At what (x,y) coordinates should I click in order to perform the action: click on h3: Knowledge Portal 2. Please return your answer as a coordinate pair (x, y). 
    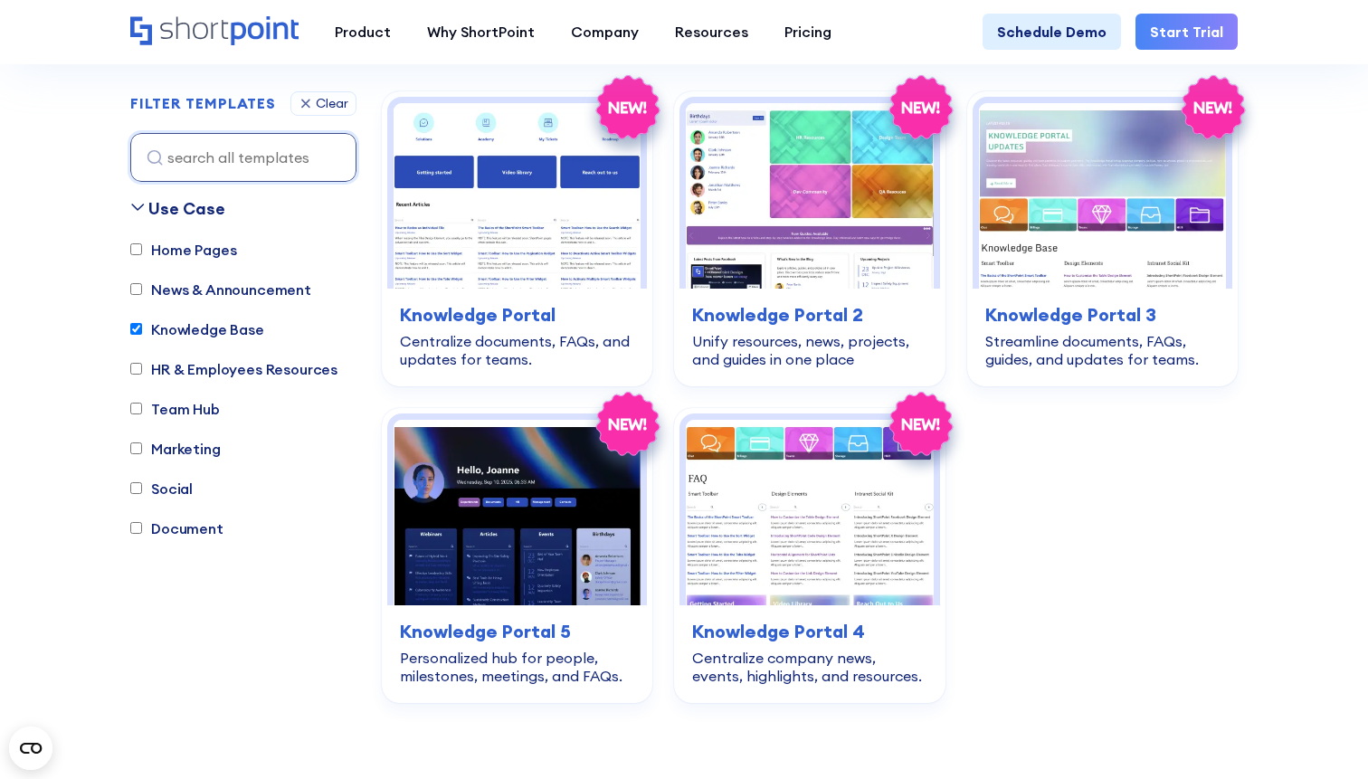
    Looking at the image, I should click on (809, 315).